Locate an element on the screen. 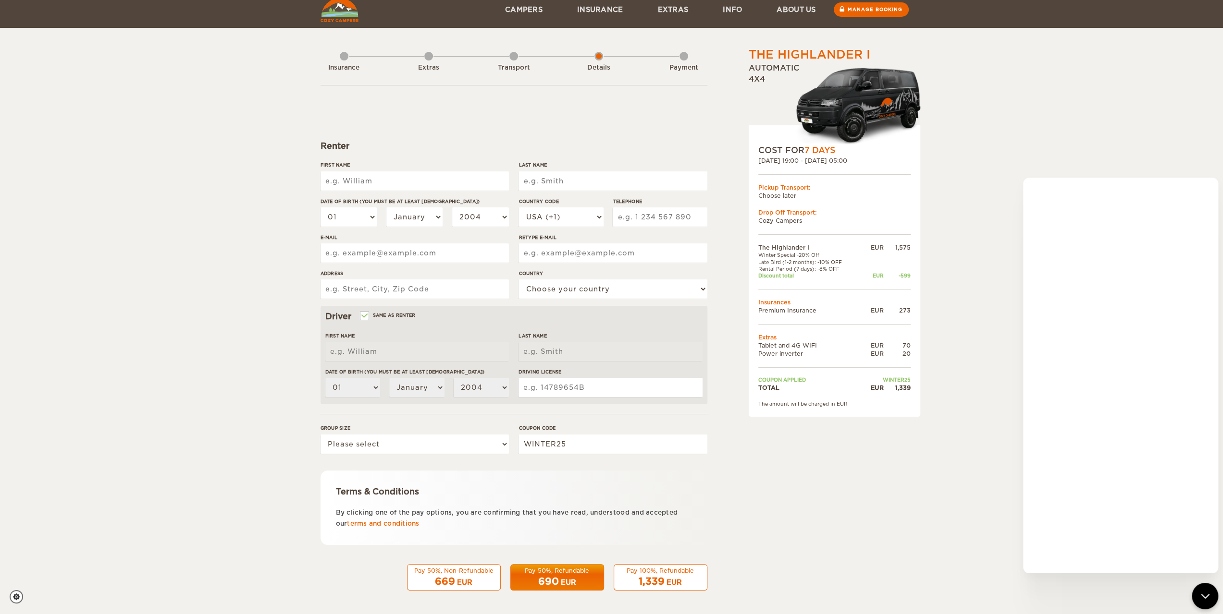 The height and width of the screenshot is (614, 1223). div: 1,575 is located at coordinates (897, 247).